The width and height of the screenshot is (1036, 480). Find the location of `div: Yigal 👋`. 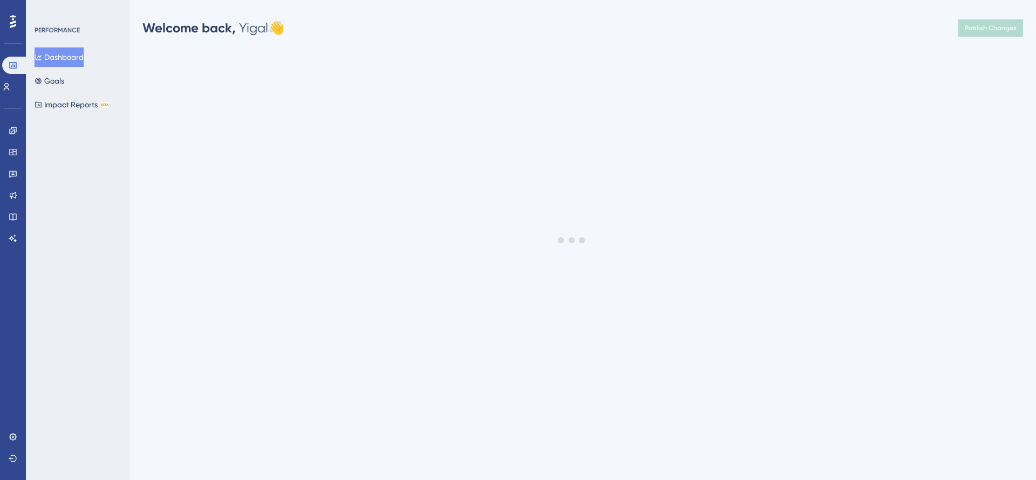

div: Yigal 👋 is located at coordinates (213, 28).